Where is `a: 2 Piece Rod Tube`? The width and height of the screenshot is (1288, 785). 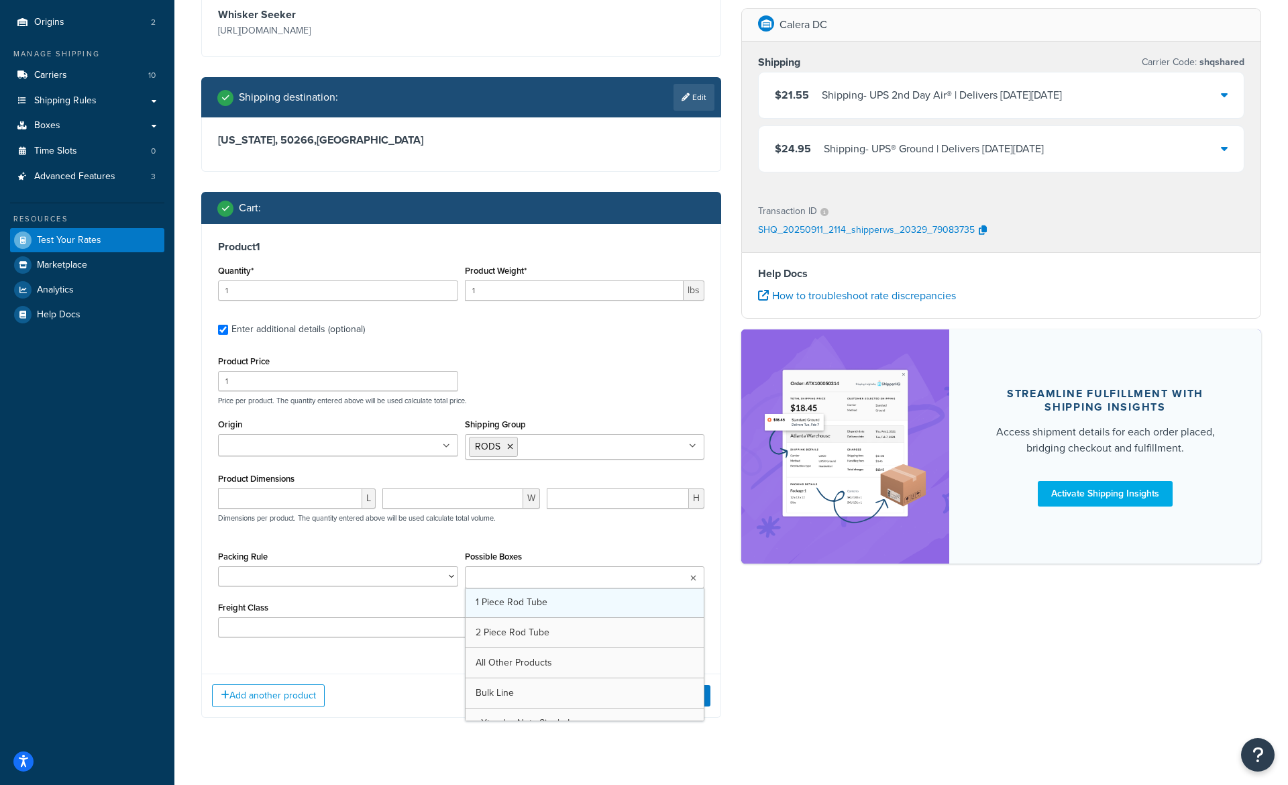 a: 2 Piece Rod Tube is located at coordinates (585, 633).